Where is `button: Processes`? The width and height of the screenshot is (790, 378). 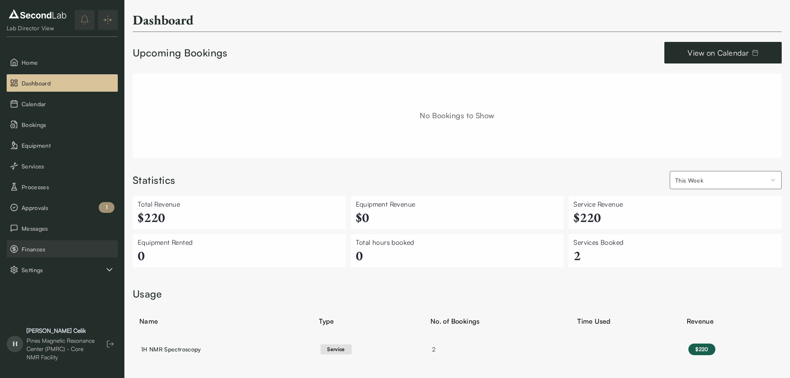
button: Processes is located at coordinates (62, 187).